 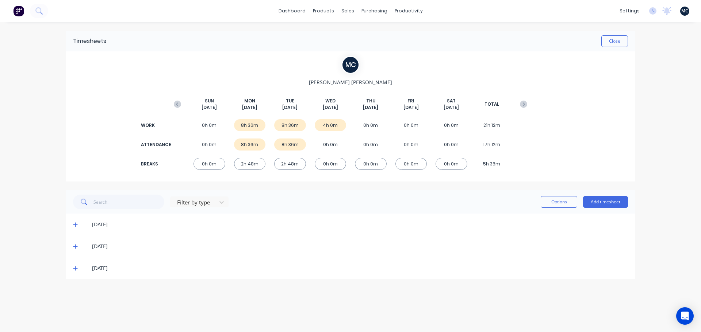 I want to click on div: Timesheets, so click(x=89, y=41).